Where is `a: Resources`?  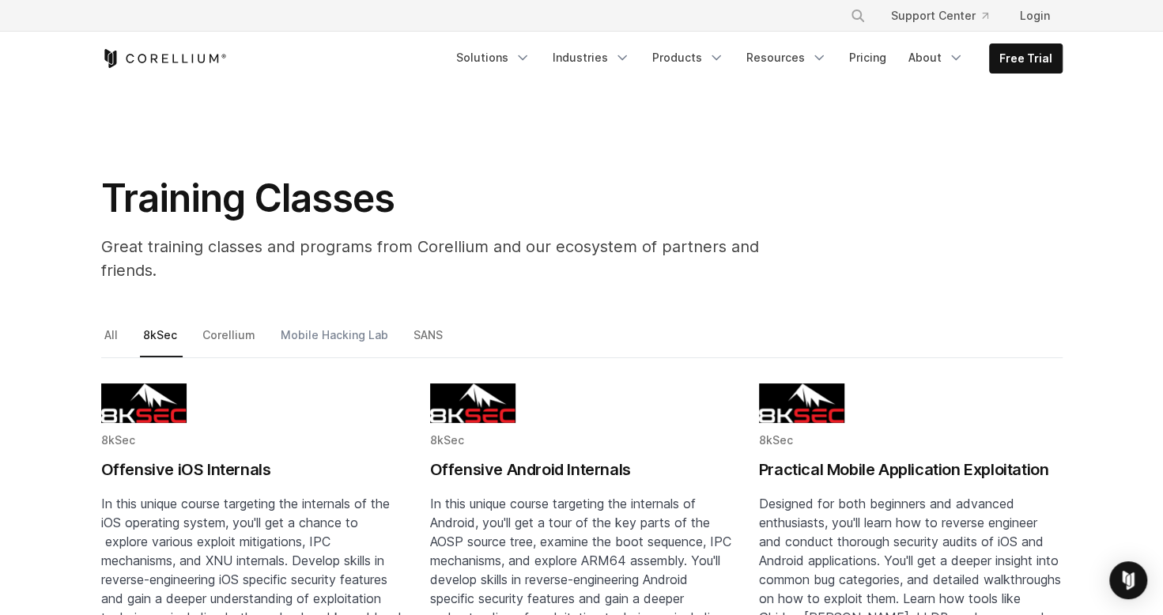 a: Resources is located at coordinates (787, 58).